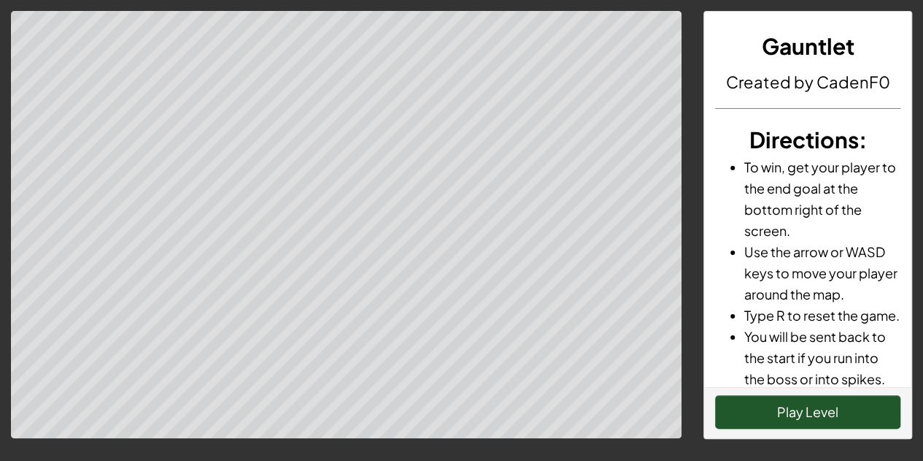 The image size is (923, 461). What do you see at coordinates (808, 412) in the screenshot?
I see `button: Play Level` at bounding box center [808, 412].